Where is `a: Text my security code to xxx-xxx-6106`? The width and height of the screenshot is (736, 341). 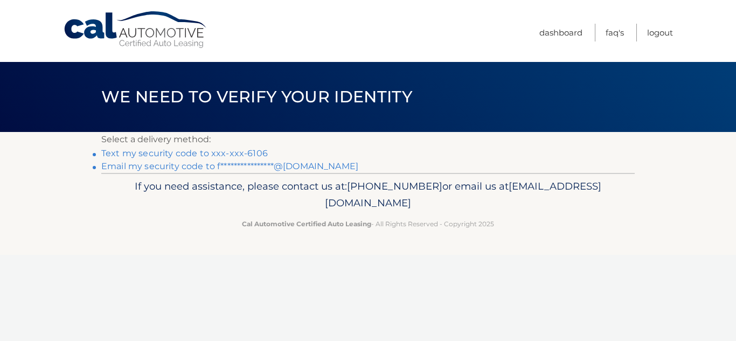 a: Text my security code to xxx-xxx-6106 is located at coordinates (184, 153).